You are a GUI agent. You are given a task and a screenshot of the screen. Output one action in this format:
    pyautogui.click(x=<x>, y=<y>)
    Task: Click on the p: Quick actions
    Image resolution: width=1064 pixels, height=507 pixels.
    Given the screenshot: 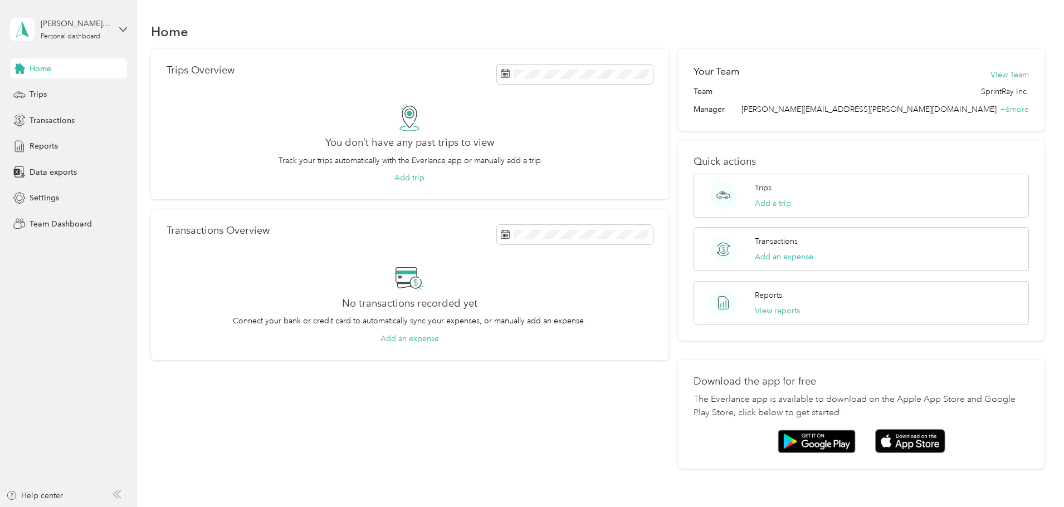 What is the action you would take?
    pyautogui.click(x=861, y=162)
    